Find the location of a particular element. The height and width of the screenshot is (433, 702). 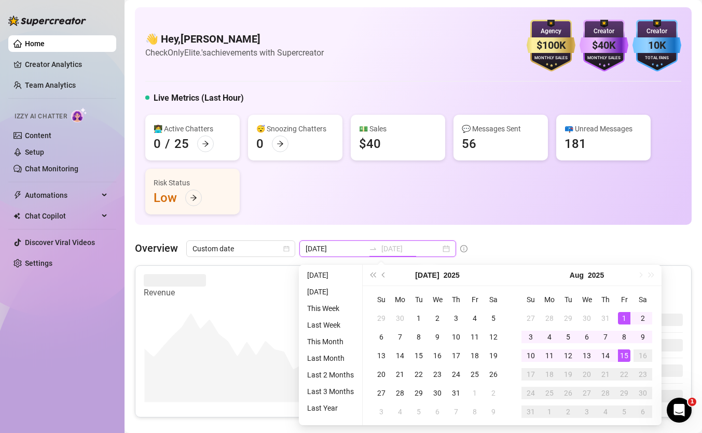

a: Setup is located at coordinates (34, 152).